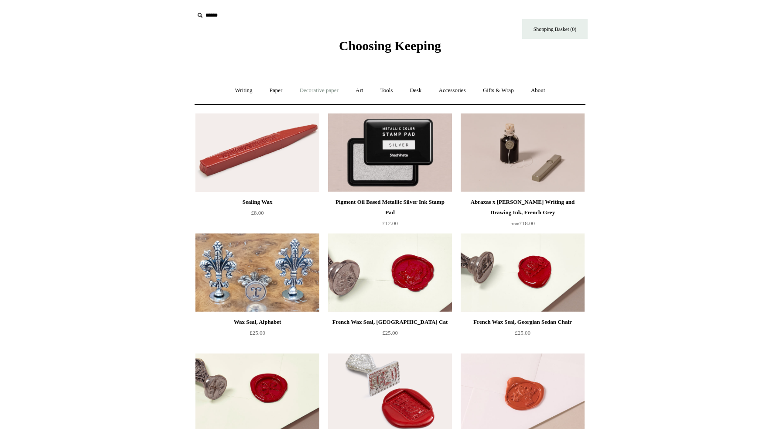 The height and width of the screenshot is (429, 780). Describe the element at coordinates (359, 90) in the screenshot. I see `a: Art` at that location.